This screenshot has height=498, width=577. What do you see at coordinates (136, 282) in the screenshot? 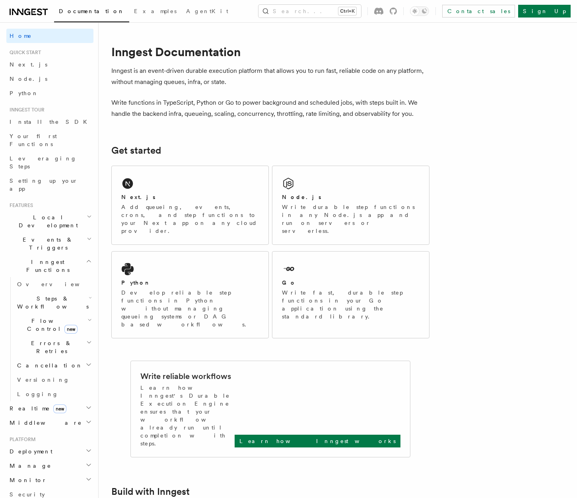
I see `h2: Python` at bounding box center [136, 282].